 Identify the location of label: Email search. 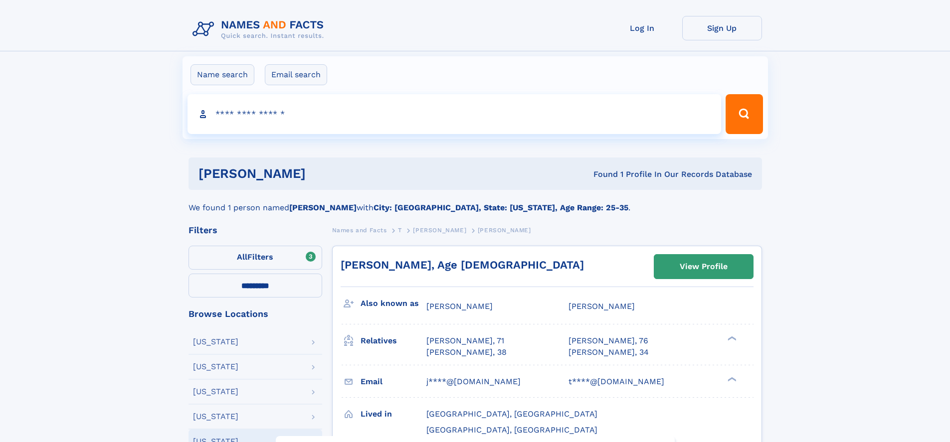
(296, 75).